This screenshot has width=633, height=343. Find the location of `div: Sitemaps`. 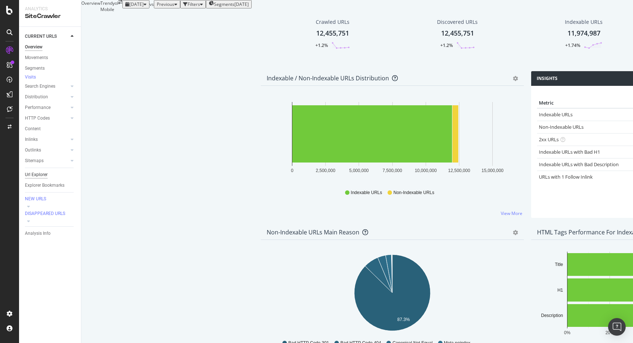

div: Sitemaps is located at coordinates (34, 161).